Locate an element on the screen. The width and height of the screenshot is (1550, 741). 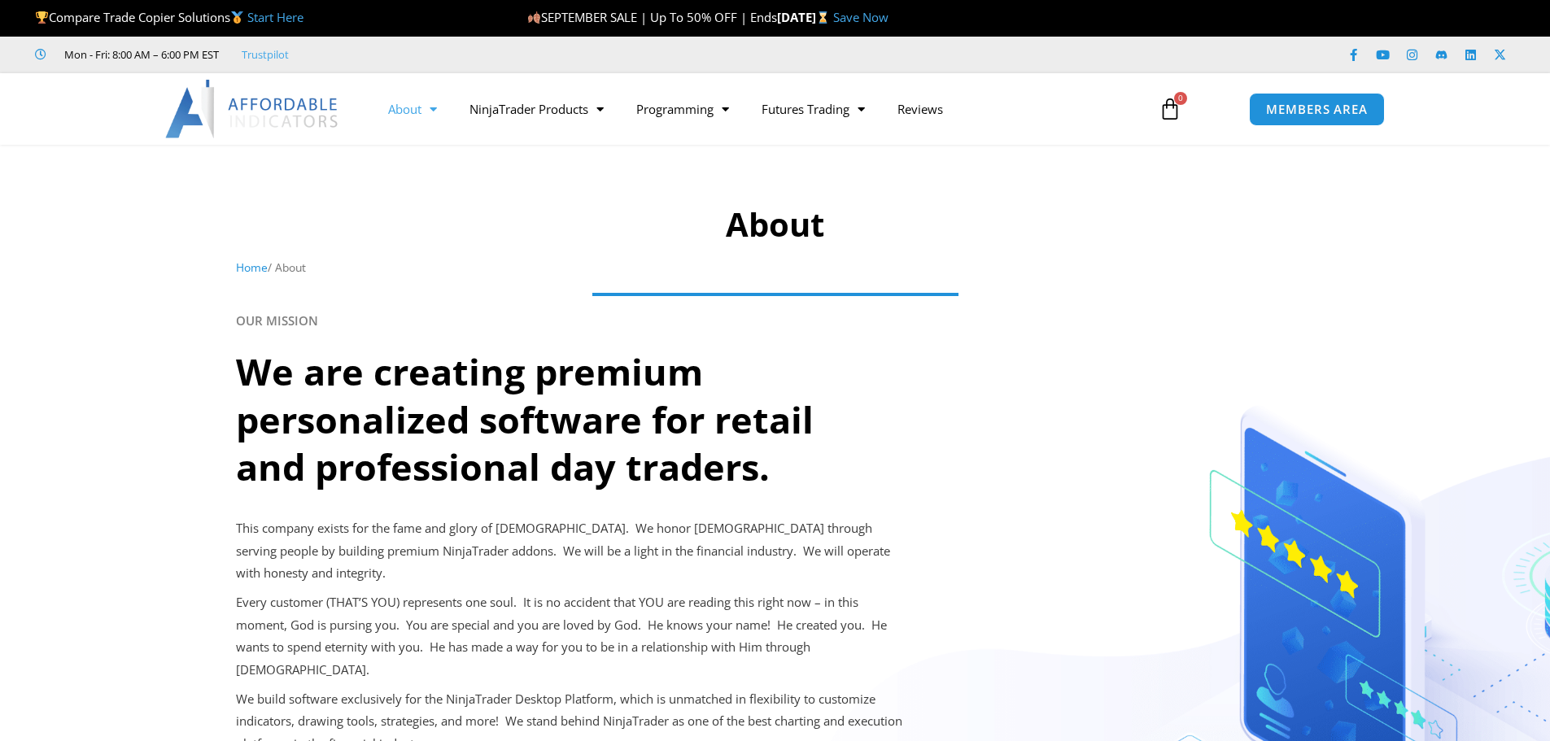
a: Home is located at coordinates (251, 267).